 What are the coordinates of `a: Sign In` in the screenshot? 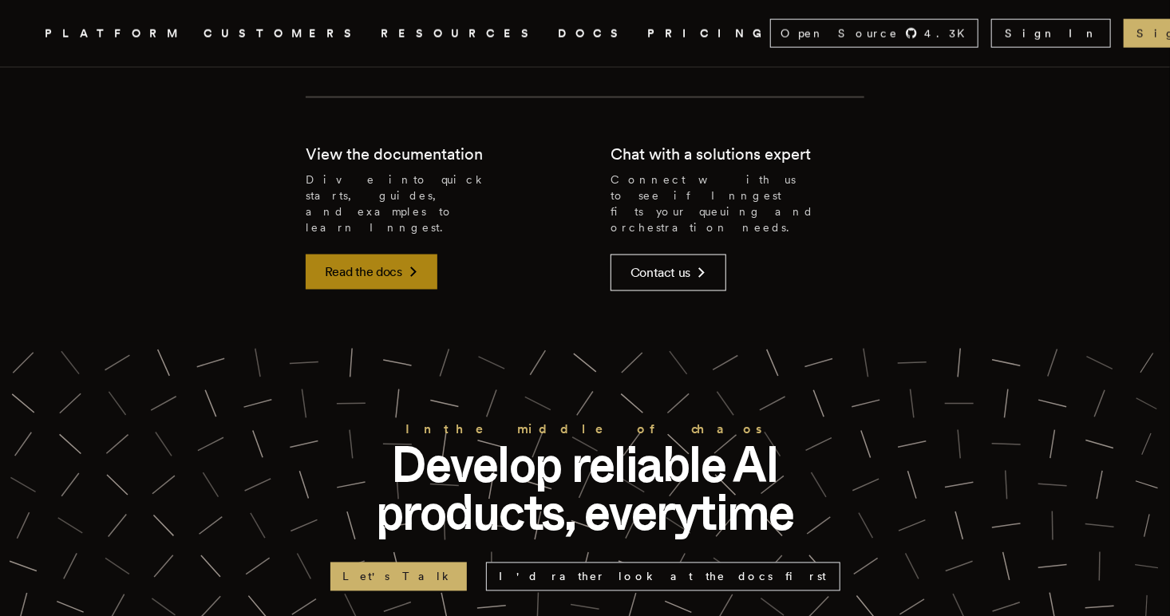 It's located at (1051, 34).